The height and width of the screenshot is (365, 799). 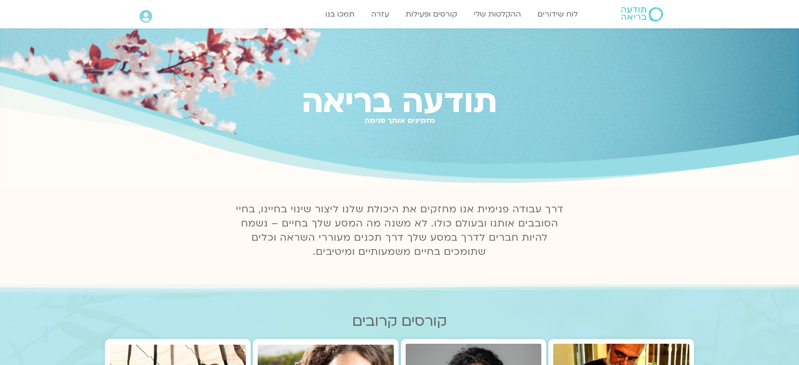 I want to click on img: תודעה בריאה, so click(x=642, y=14).